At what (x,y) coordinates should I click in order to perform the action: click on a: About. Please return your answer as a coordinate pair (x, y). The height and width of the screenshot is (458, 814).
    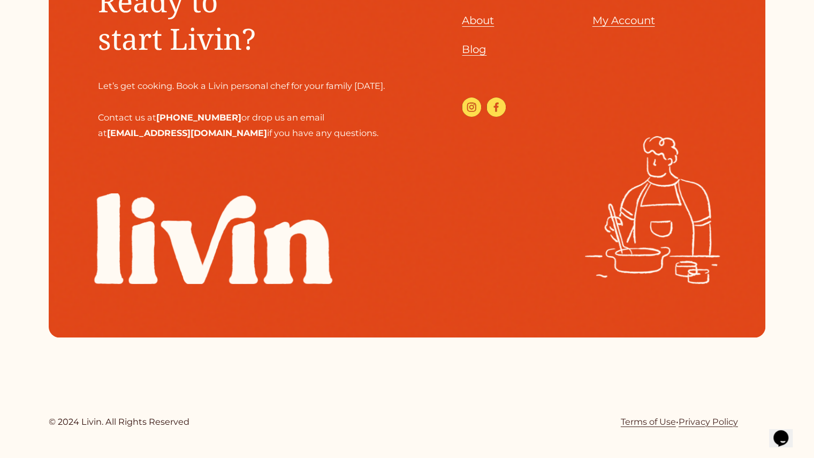
    Looking at the image, I should click on (478, 21).